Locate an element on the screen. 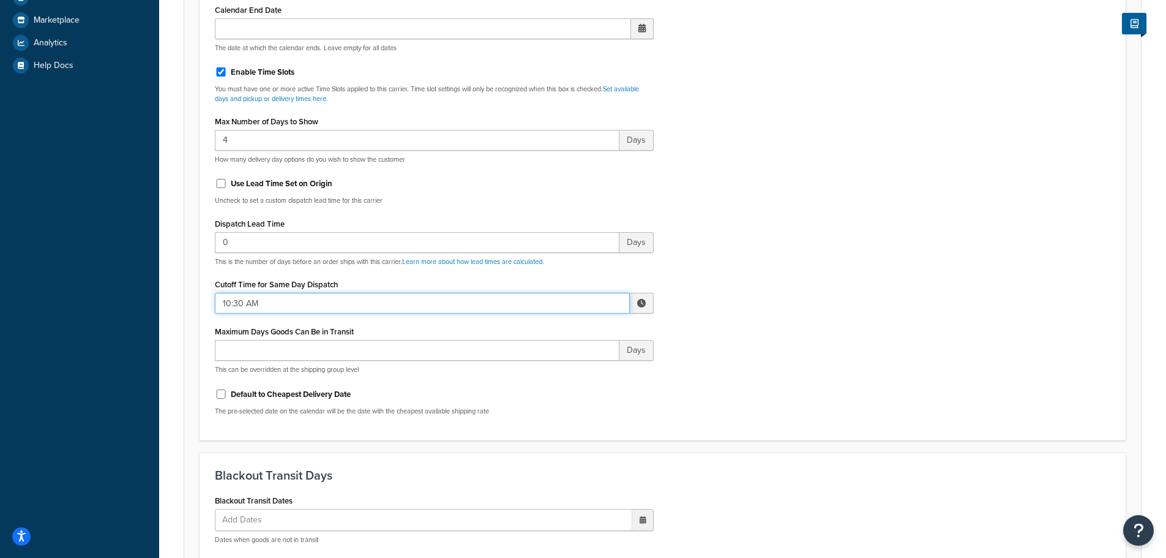 The image size is (1166, 558). p: This is the number of days before an order ships with this carrier. is located at coordinates (434, 261).